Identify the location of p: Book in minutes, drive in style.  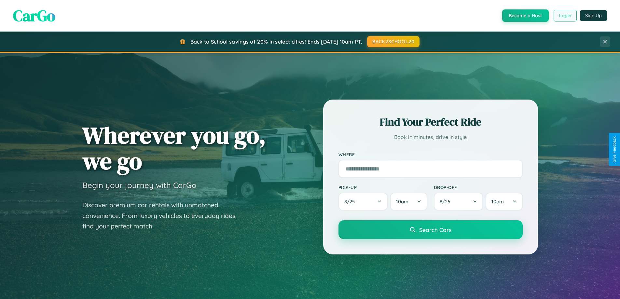
(431, 137).